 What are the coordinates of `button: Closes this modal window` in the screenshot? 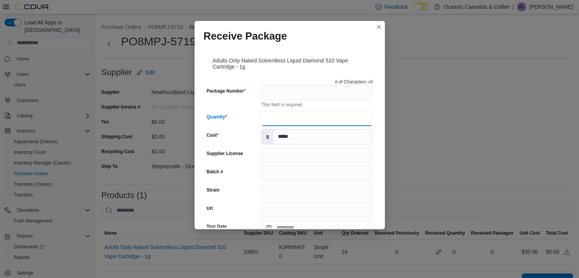 It's located at (378, 27).